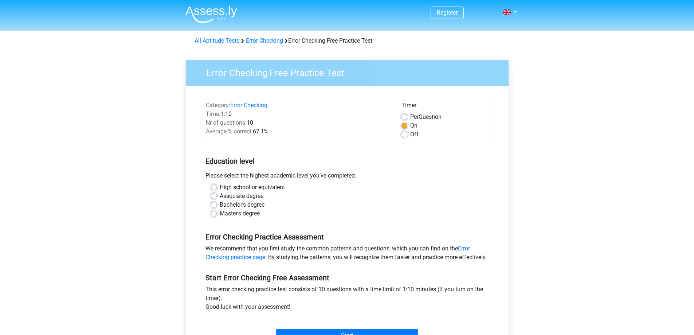 The height and width of the screenshot is (335, 694). I want to click on a: All Aptitude Tests, so click(217, 40).